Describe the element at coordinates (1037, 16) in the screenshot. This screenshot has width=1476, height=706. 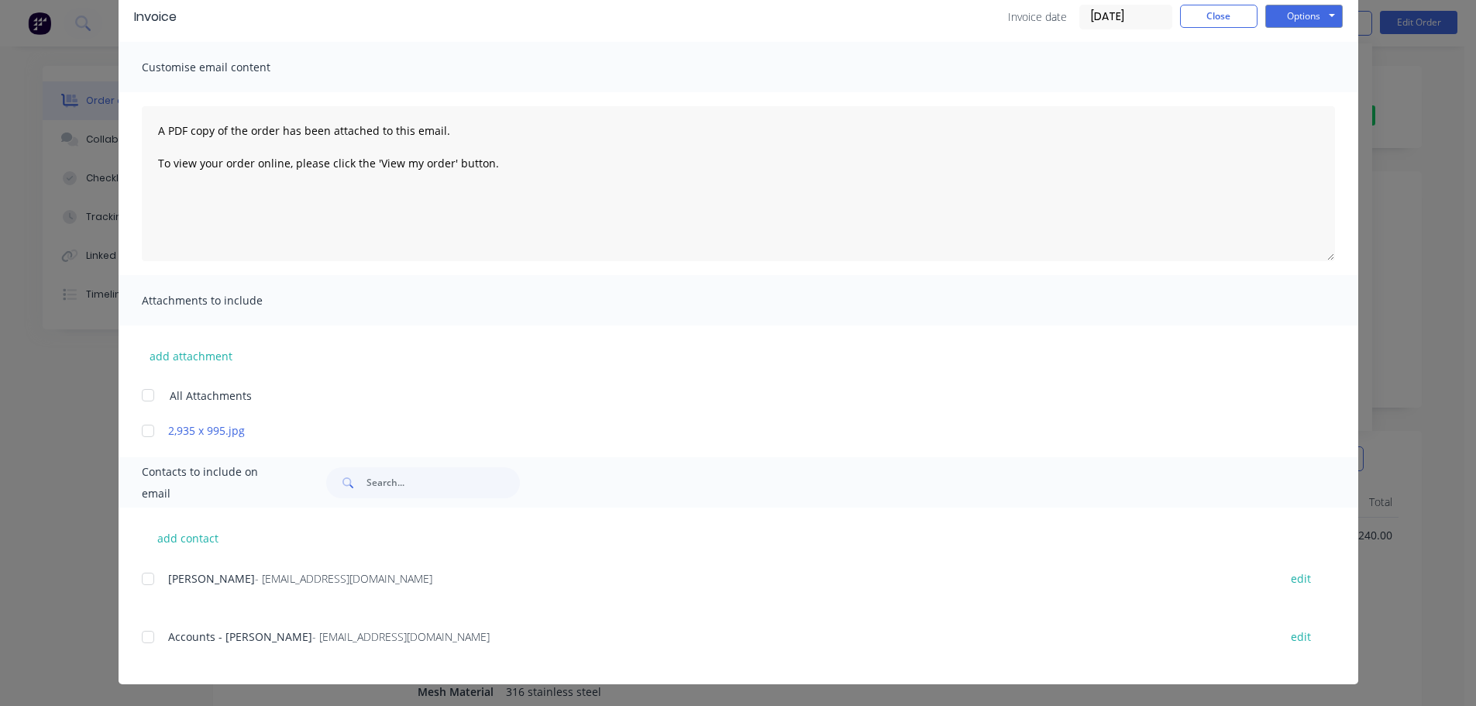
I see `span: Invoice date` at that location.